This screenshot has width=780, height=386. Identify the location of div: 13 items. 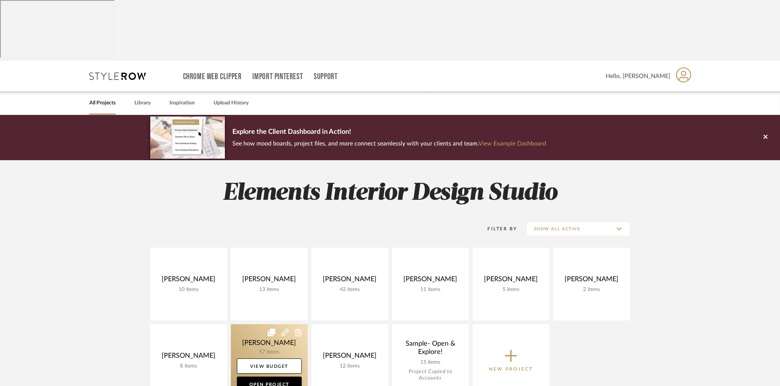
(269, 289).